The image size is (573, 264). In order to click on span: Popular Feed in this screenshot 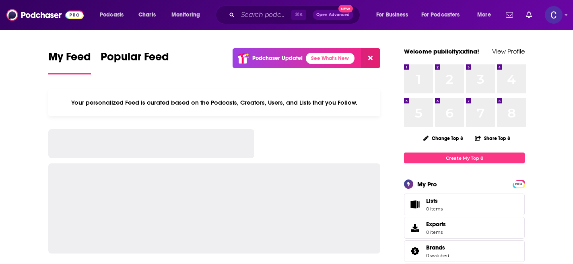, I will do `click(135, 59)`.